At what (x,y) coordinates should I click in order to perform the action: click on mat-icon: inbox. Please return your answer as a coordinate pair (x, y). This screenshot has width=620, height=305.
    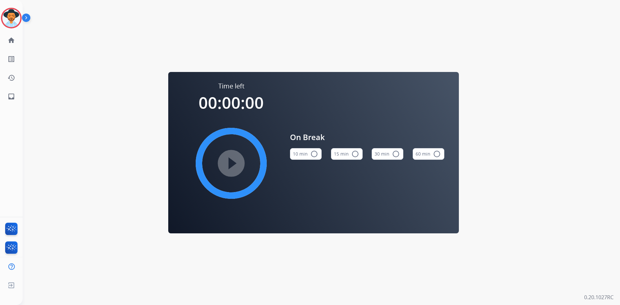
    Looking at the image, I should click on (11, 97).